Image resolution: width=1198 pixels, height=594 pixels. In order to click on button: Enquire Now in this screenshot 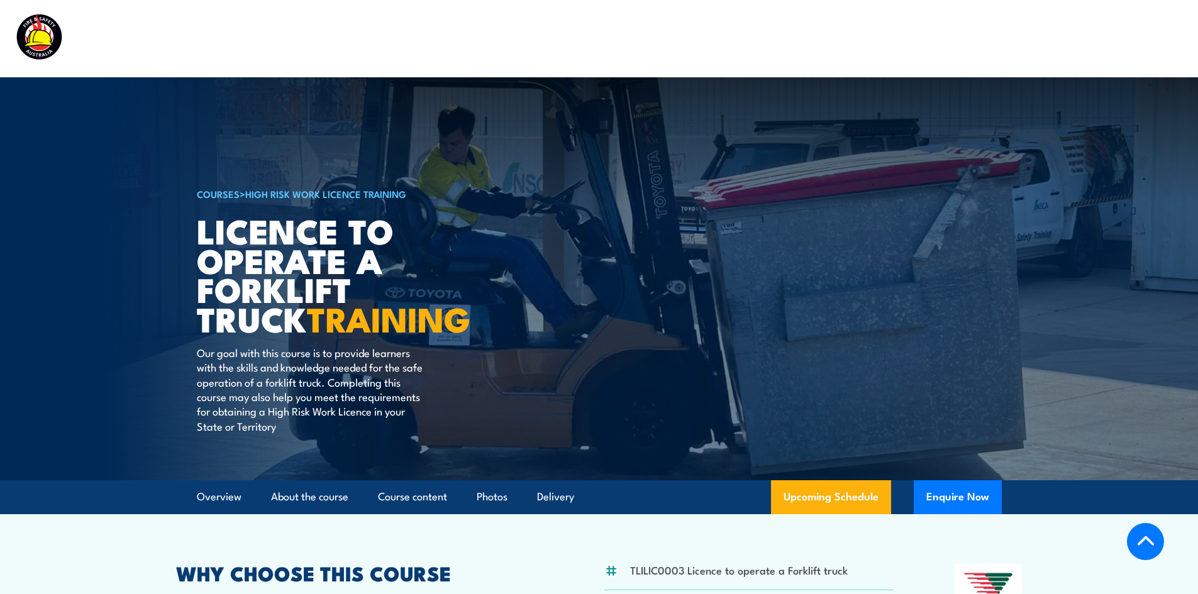, I will do `click(957, 497)`.